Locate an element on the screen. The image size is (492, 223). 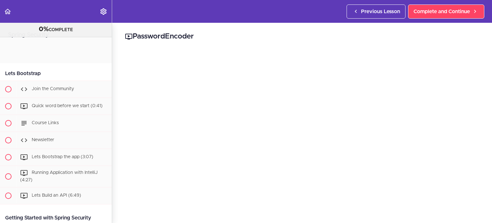
span: Newsletter is located at coordinates (43, 140).